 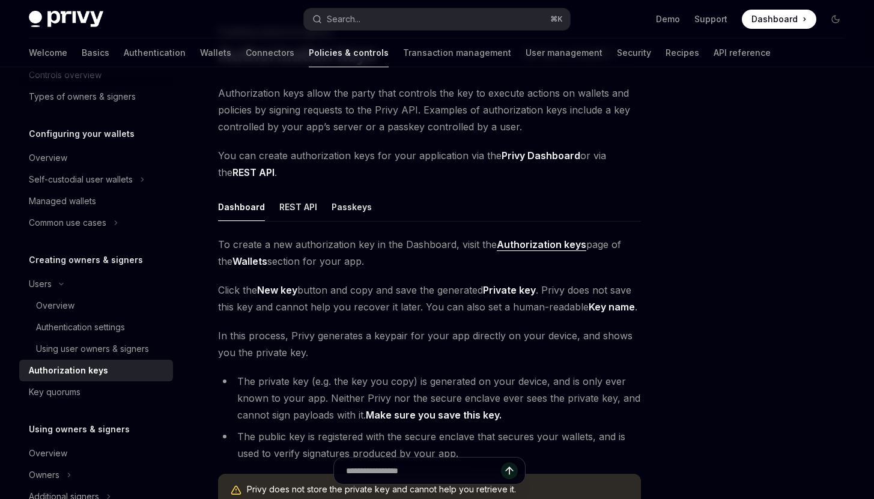 I want to click on div: Users, so click(x=40, y=284).